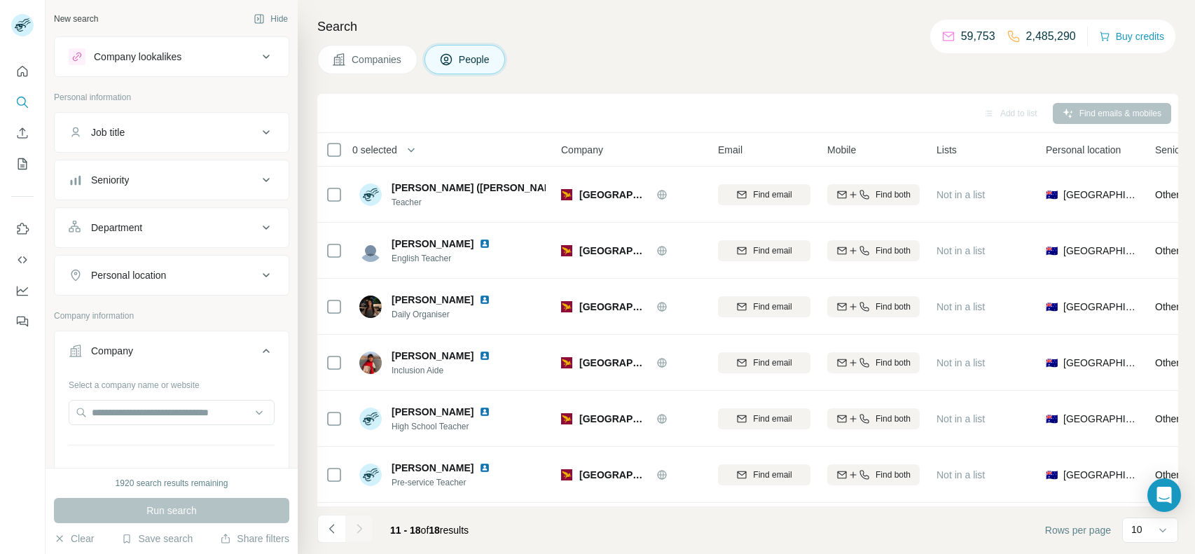  I want to click on button: Personal location, so click(172, 275).